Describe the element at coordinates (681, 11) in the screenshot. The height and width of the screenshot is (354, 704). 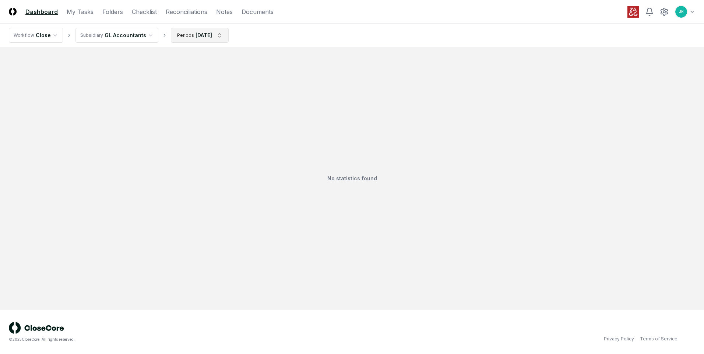
I see `span: JR` at that location.